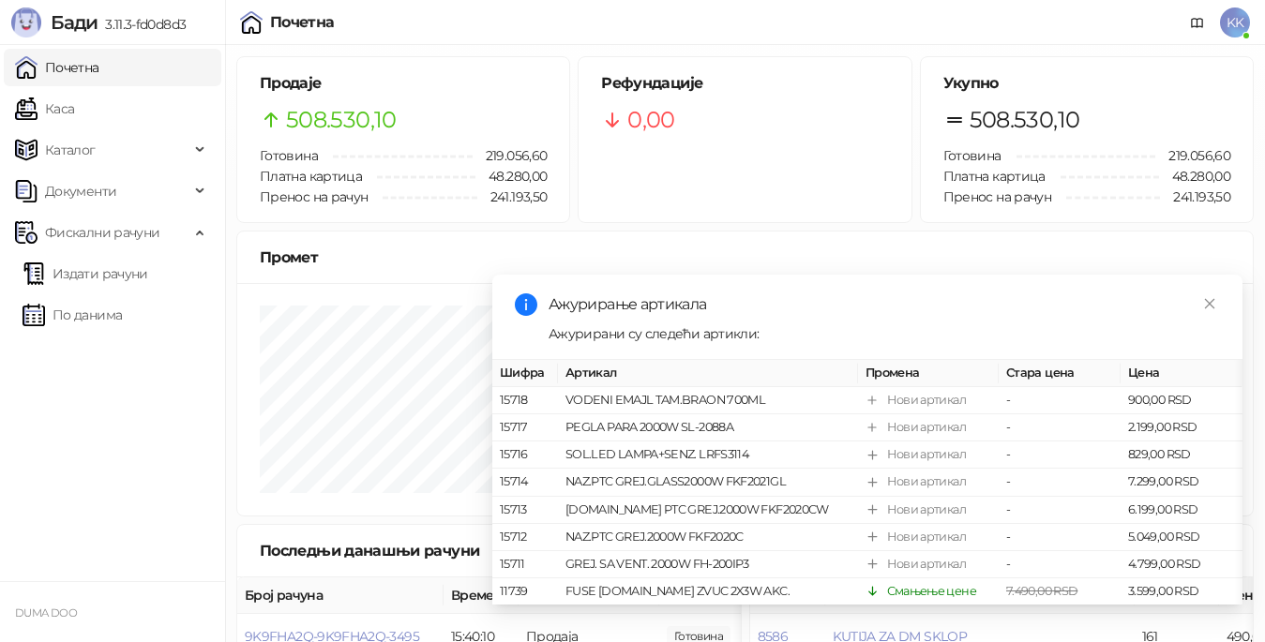 This screenshot has height=642, width=1265. What do you see at coordinates (1182, 455) in the screenshot?
I see `td: 829,00 RSD` at bounding box center [1182, 455].